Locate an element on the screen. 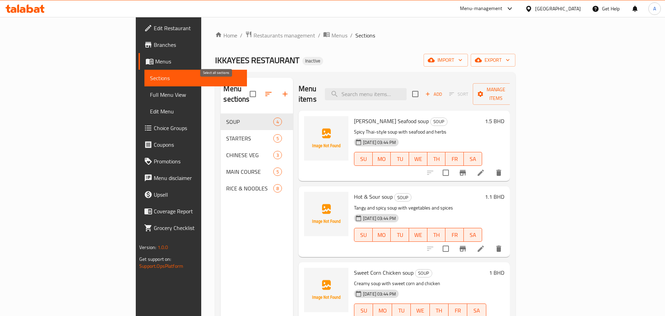 The height and width of the screenshot is (316, 665). span: Upsell is located at coordinates (198, 194).